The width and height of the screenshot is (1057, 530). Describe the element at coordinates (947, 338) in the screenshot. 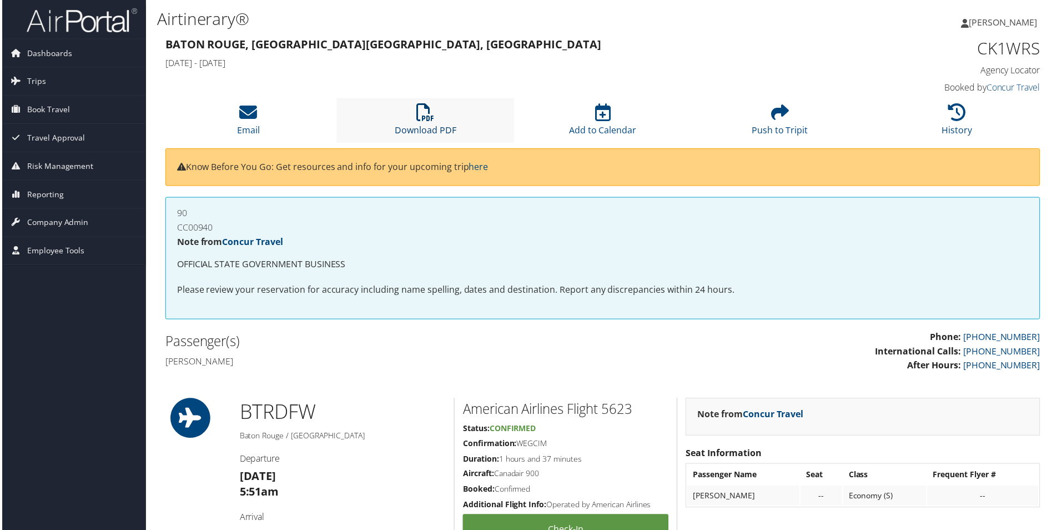

I see `strong: Phone:` at that location.